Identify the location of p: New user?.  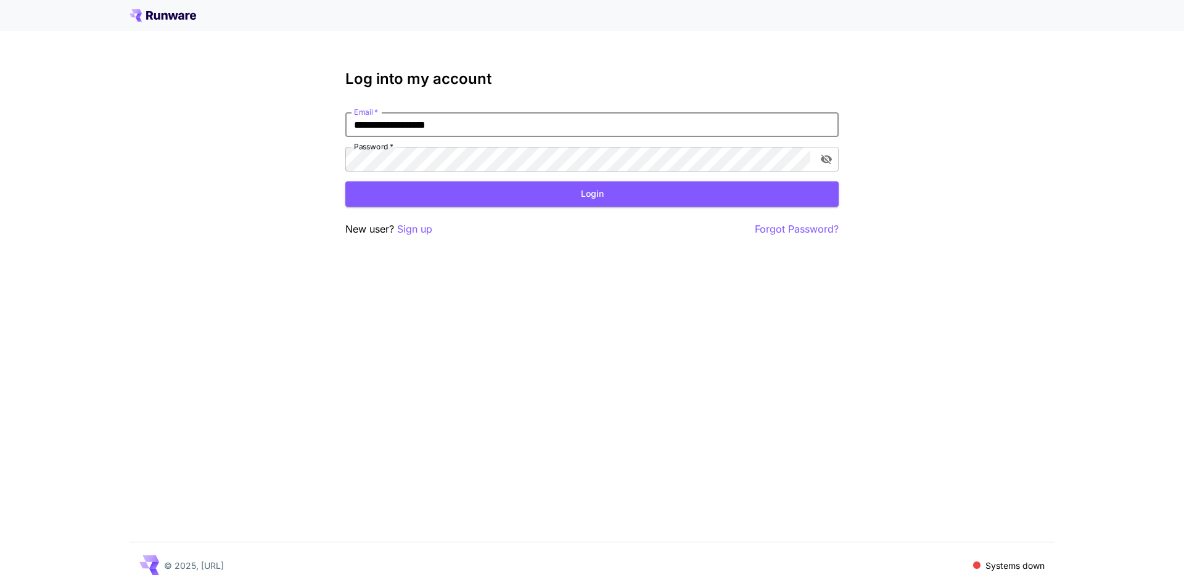
(388, 229).